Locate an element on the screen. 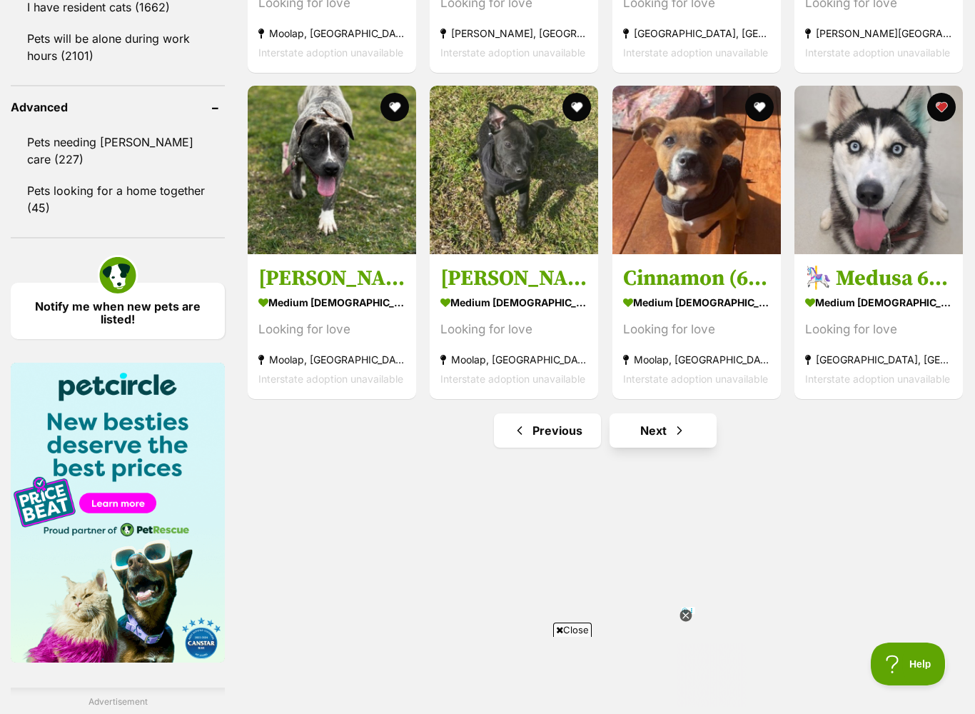 The image size is (975, 714). h3: 🎠 Medusa 6366 🎠 is located at coordinates (878, 278).